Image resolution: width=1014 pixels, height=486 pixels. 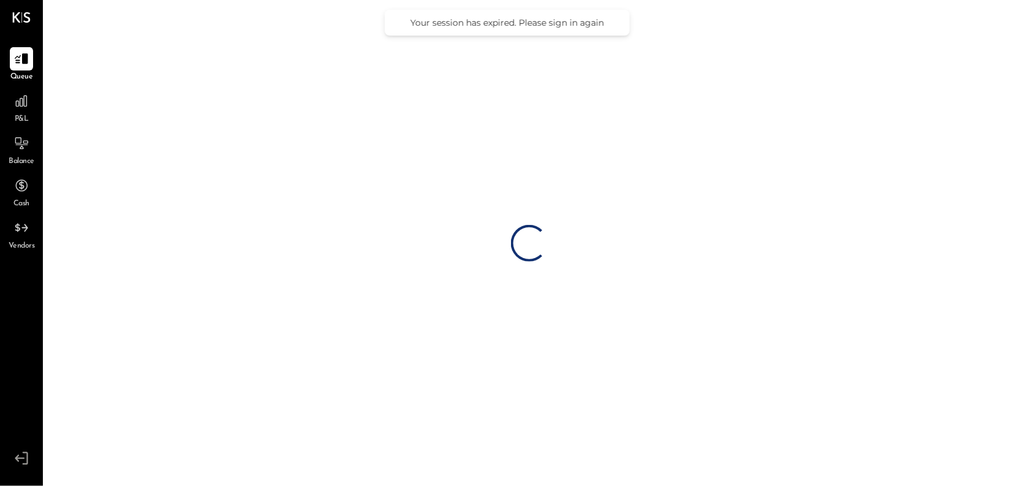 What do you see at coordinates (507, 23) in the screenshot?
I see `div: Your session has expired. Please sign in again` at bounding box center [507, 23].